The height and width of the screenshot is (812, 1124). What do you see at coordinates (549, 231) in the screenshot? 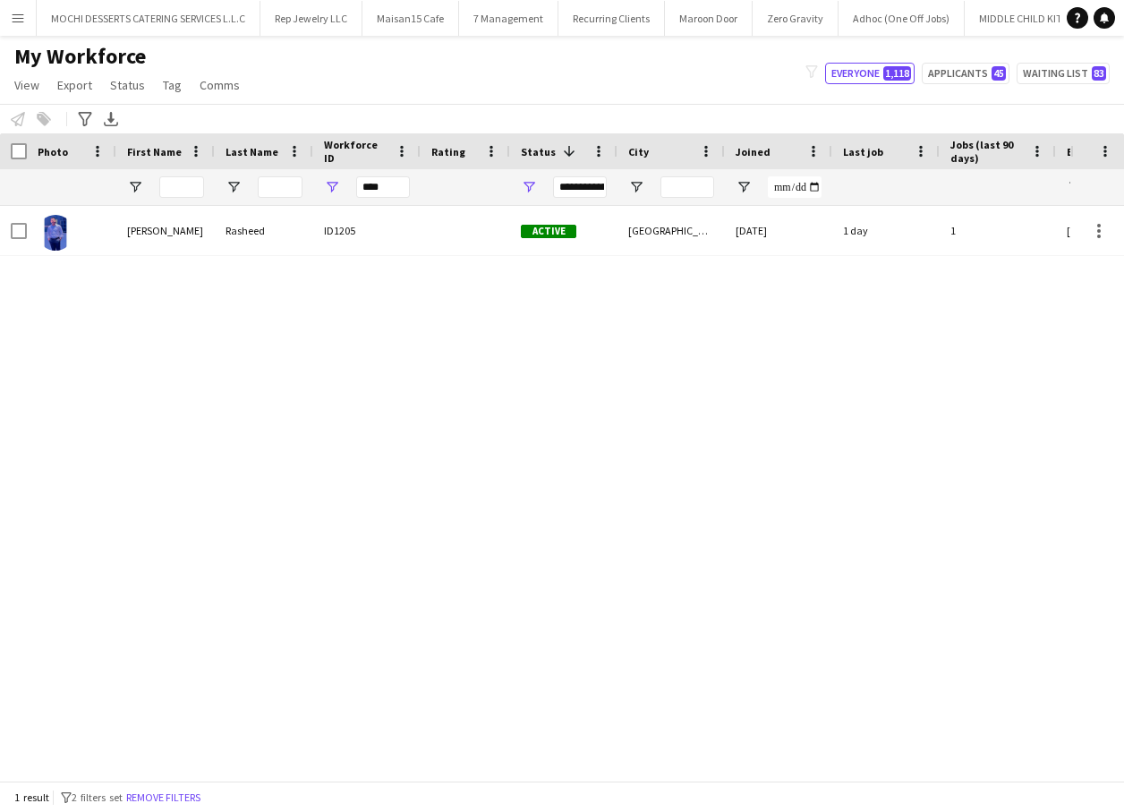
I see `span: Active` at bounding box center [549, 231].